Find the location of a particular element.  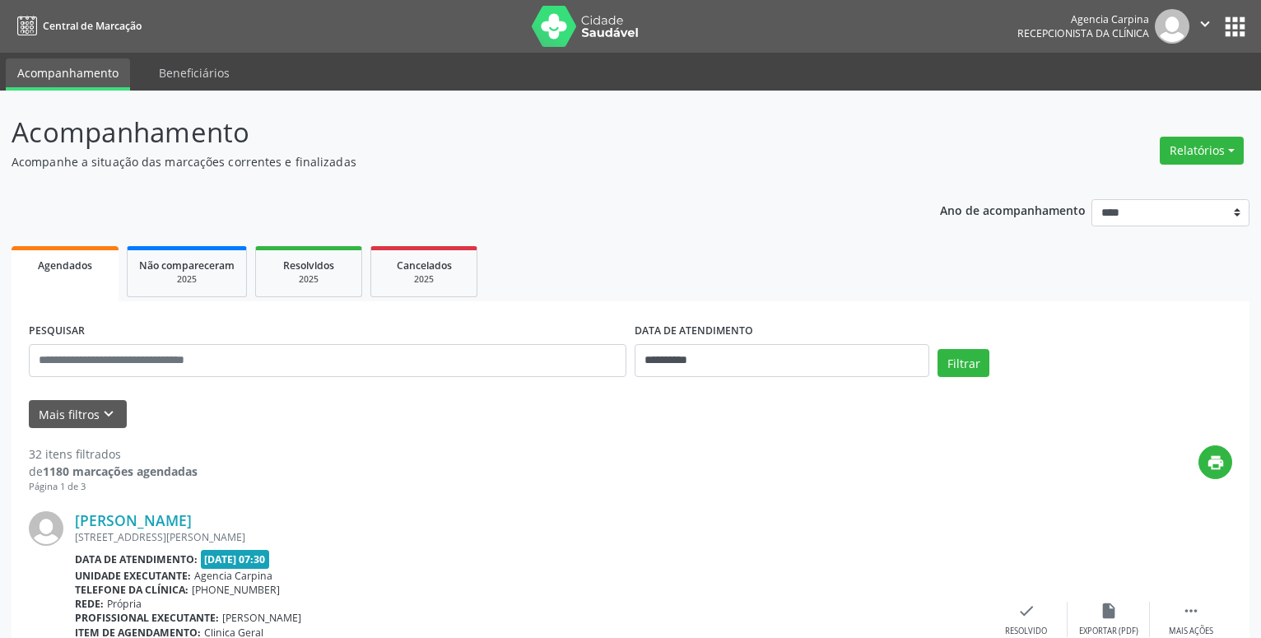

i: keyboard_arrow_down is located at coordinates (109, 414).